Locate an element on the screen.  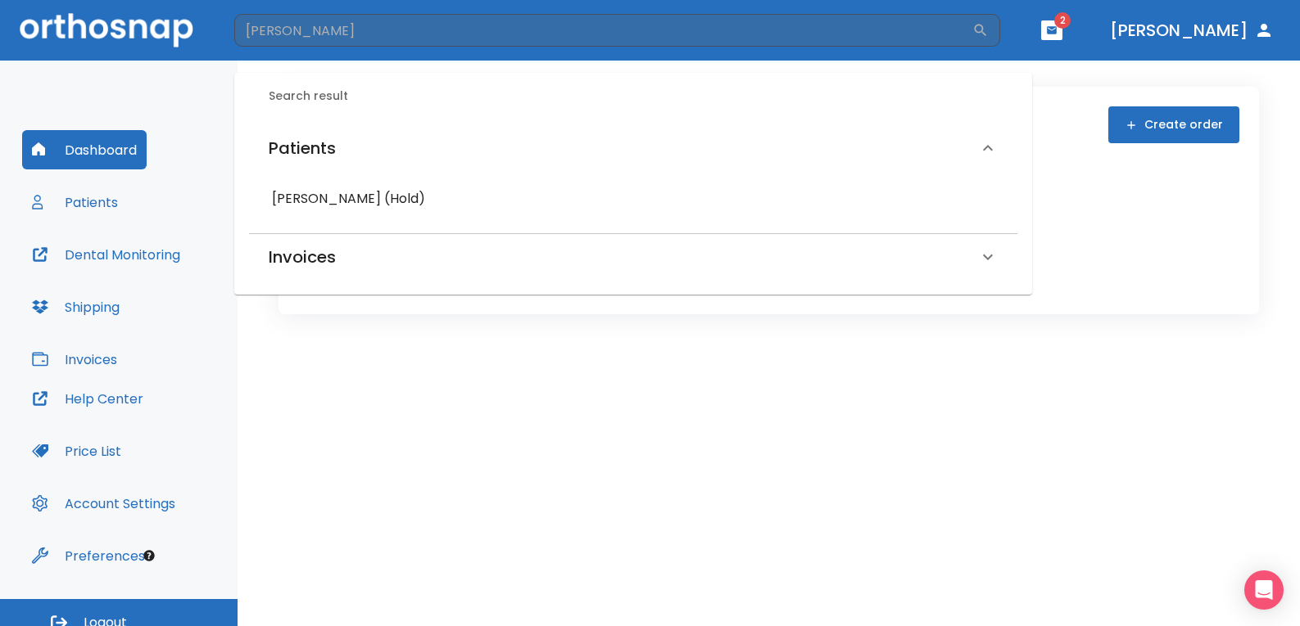
a: Invoices is located at coordinates (75, 359).